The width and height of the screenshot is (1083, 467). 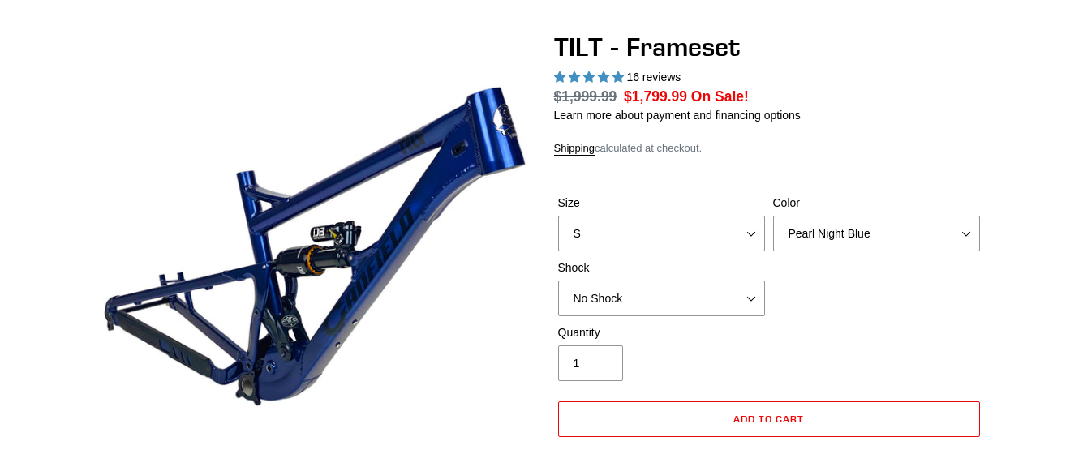 What do you see at coordinates (769, 419) in the screenshot?
I see `button: Add to cart` at bounding box center [769, 419].